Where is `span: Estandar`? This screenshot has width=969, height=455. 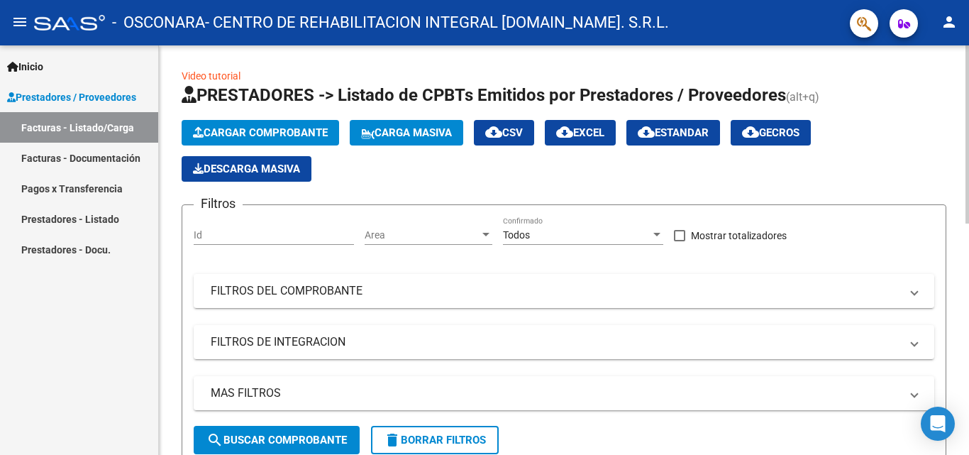
span: Estandar is located at coordinates (673, 133).